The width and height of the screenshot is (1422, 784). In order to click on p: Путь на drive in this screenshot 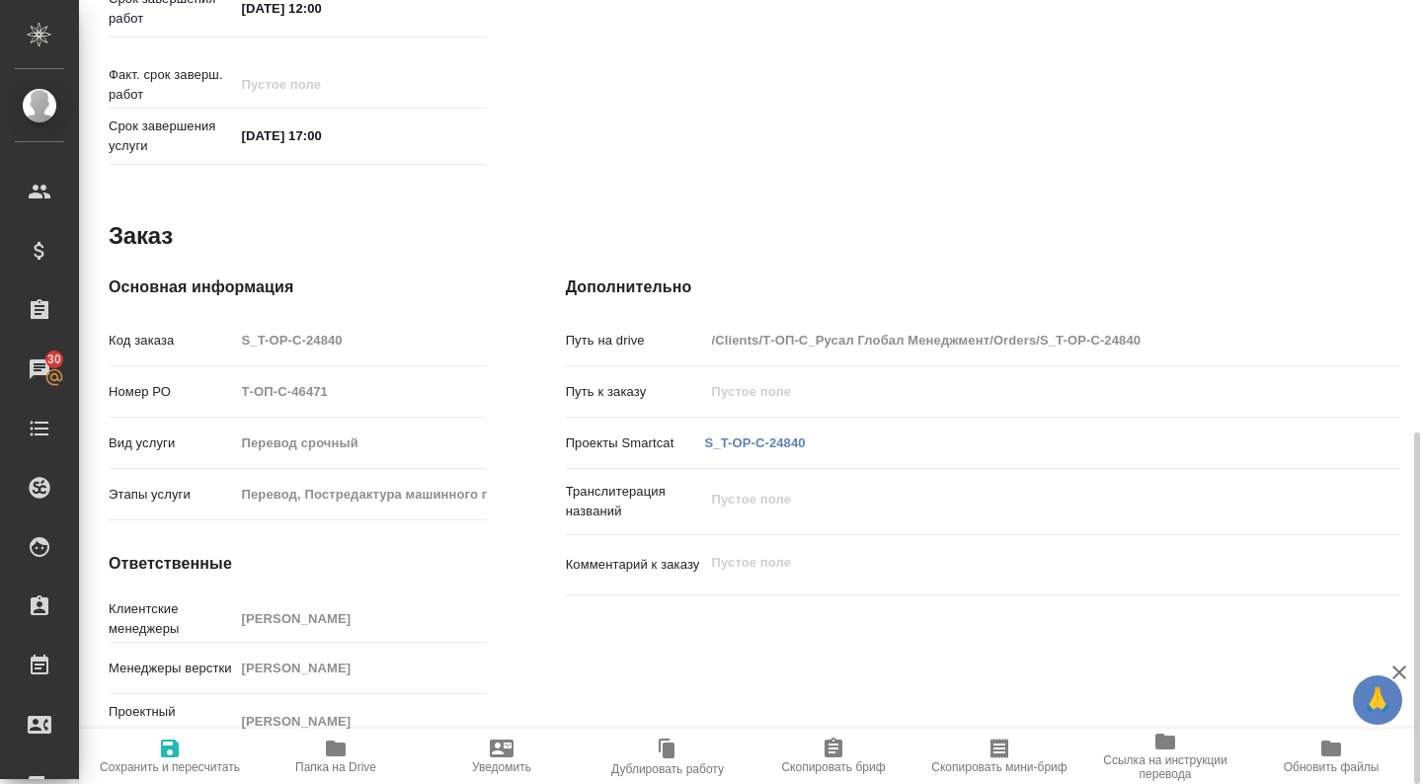, I will do `click(635, 341)`.